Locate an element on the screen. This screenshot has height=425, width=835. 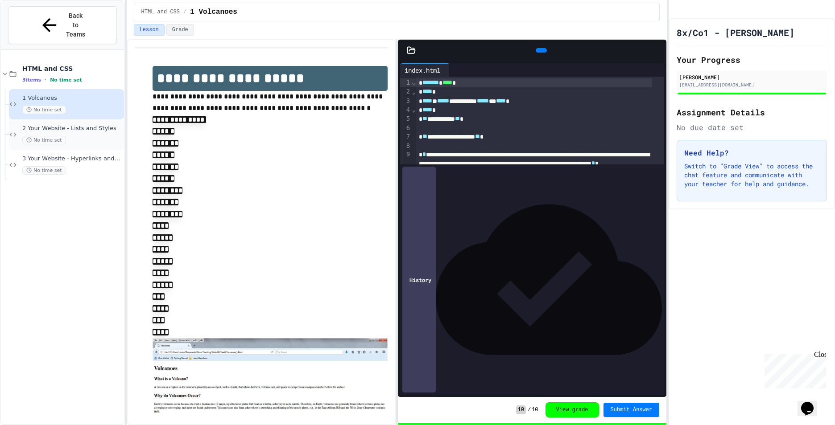
div: No due date set is located at coordinates (751, 128).